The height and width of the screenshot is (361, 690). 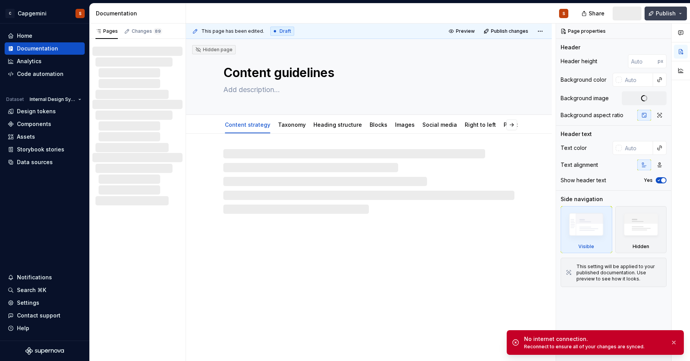 What do you see at coordinates (45, 290) in the screenshot?
I see `button: Search ⌘K` at bounding box center [45, 290].